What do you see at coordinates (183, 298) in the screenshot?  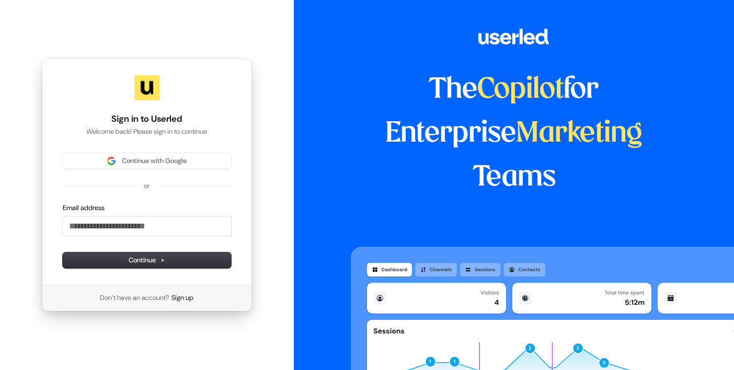 I see `a: Sign up` at bounding box center [183, 298].